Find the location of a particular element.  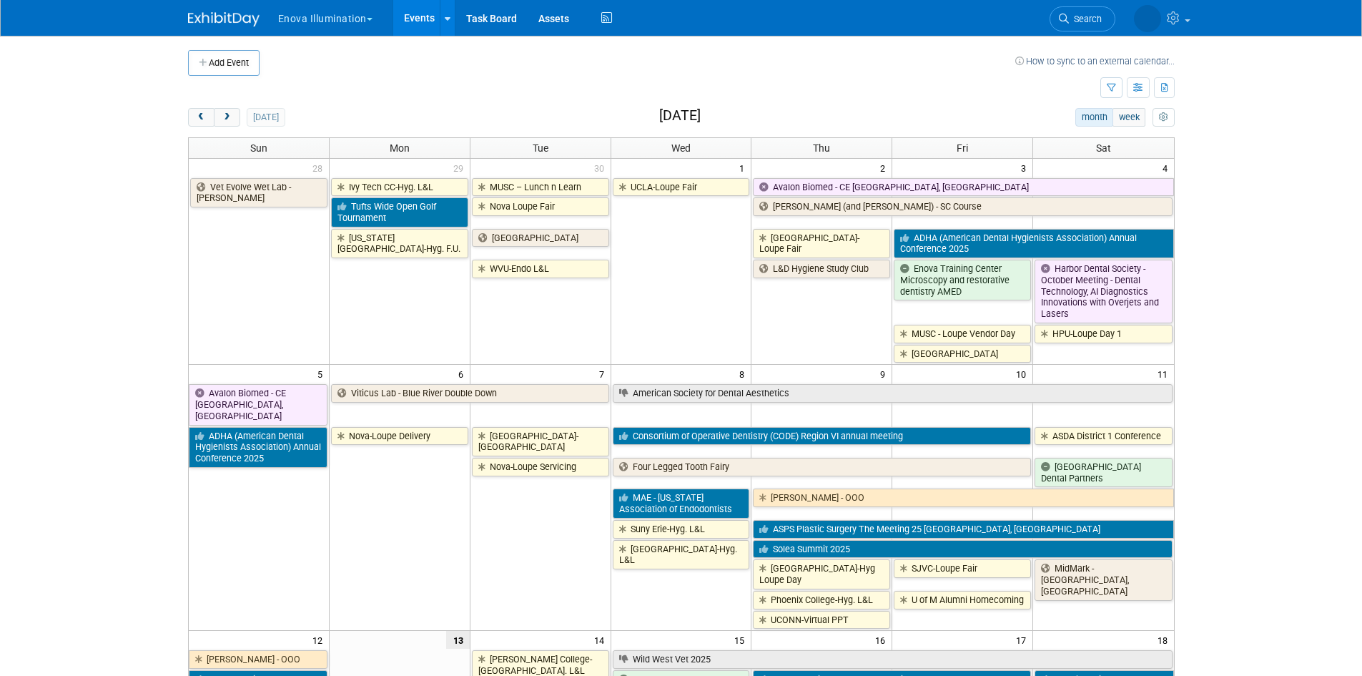

a: Viticus Lab - Blue River Double Down is located at coordinates (470, 393).